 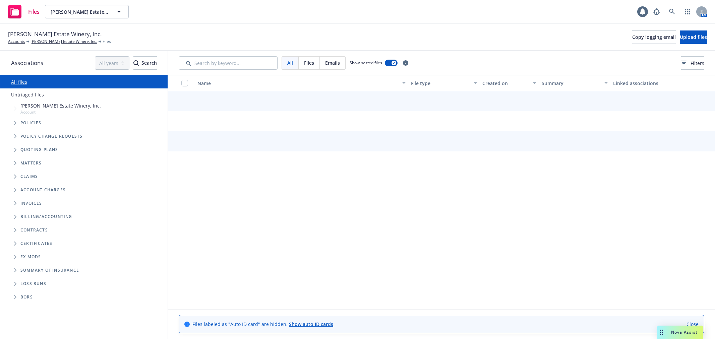 I want to click on span: Ex Mods, so click(x=30, y=257).